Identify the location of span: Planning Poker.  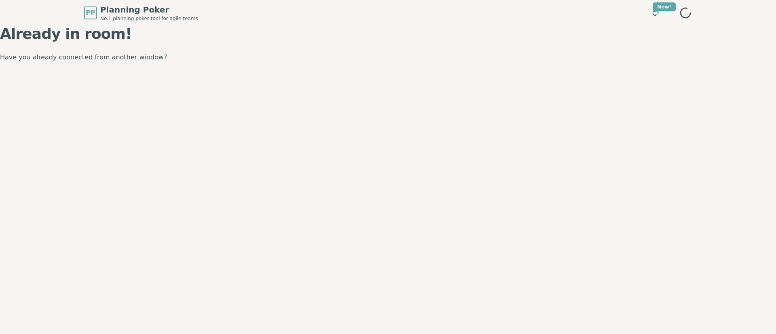
(149, 10).